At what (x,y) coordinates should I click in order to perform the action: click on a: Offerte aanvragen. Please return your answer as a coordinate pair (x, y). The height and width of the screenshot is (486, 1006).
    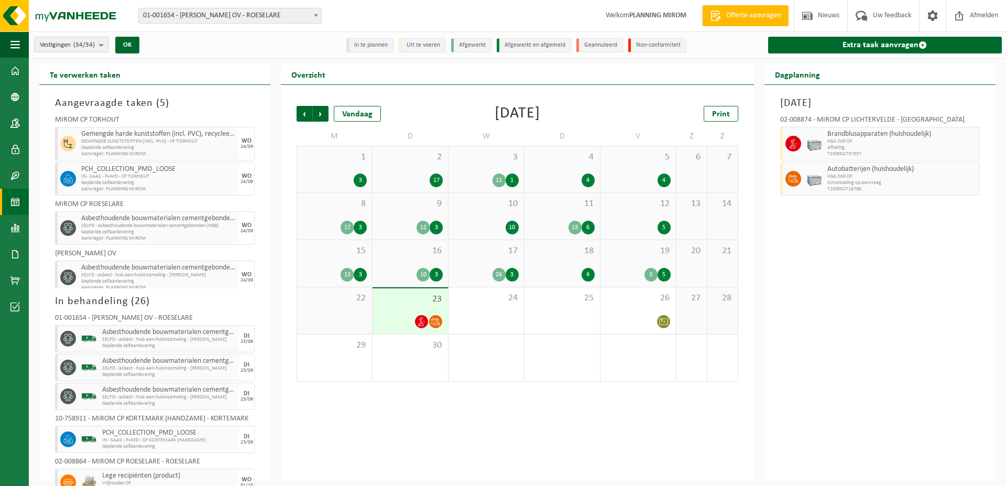
    Looking at the image, I should click on (745, 16).